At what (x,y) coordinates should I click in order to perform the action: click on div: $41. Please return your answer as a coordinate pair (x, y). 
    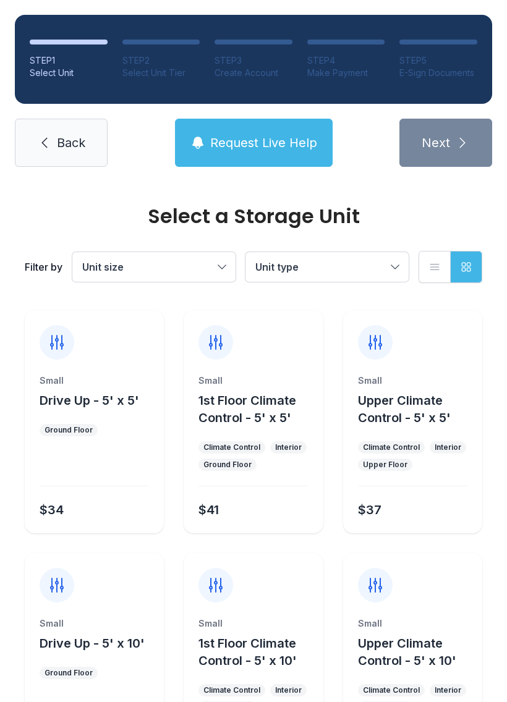
    Looking at the image, I should click on (208, 510).